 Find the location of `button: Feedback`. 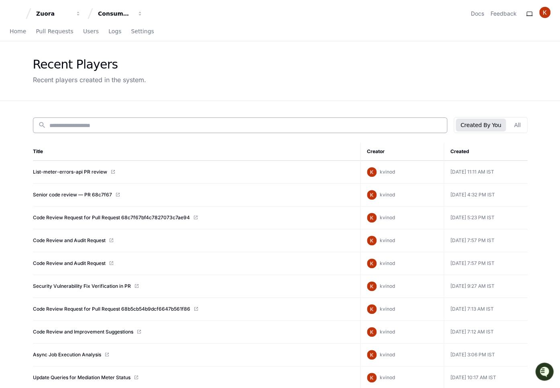

button: Feedback is located at coordinates (503, 14).